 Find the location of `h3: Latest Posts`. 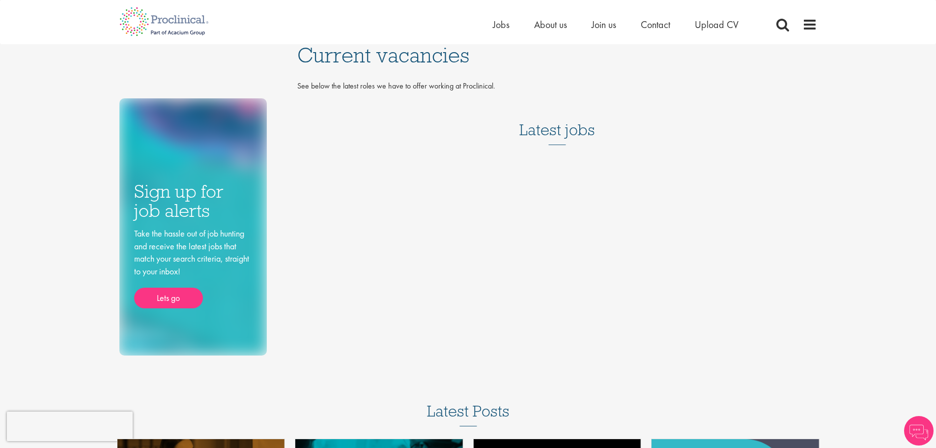

h3: Latest Posts is located at coordinates (468, 414).